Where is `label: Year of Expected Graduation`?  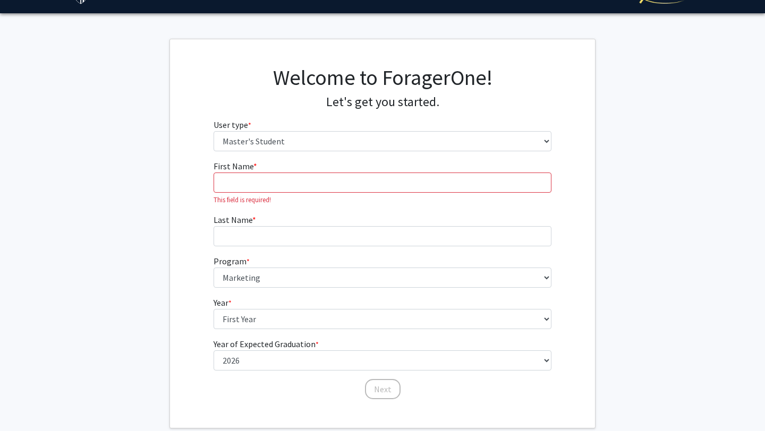
label: Year of Expected Graduation is located at coordinates (266, 344).